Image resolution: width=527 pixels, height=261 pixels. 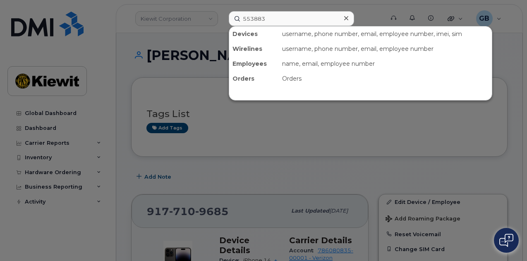 I want to click on div: username, phone number, email, employee number, imei, sim, so click(x=385, y=34).